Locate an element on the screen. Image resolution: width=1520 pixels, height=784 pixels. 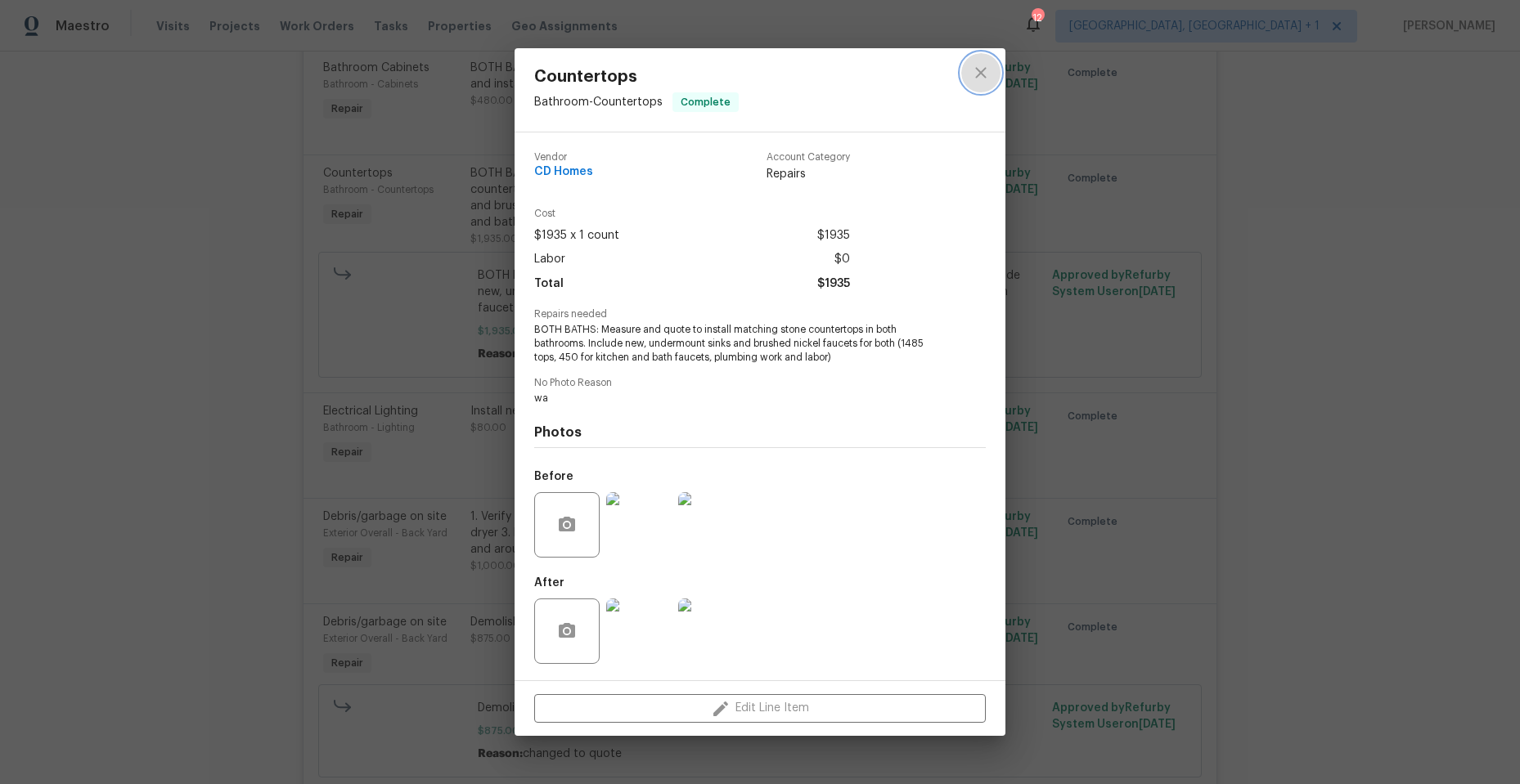
span: CD Homes is located at coordinates (564, 172).